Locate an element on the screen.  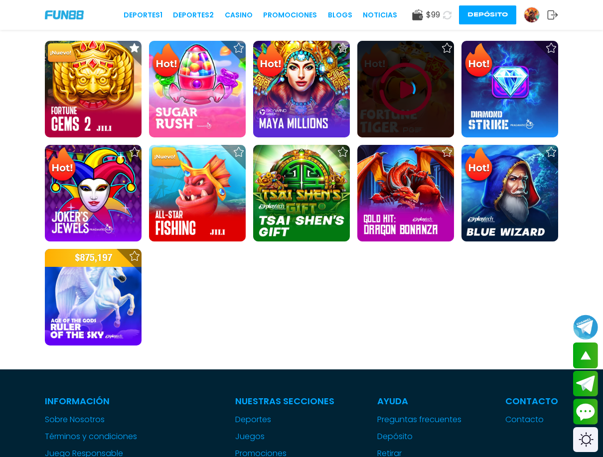
p: Información is located at coordinates (118, 401).